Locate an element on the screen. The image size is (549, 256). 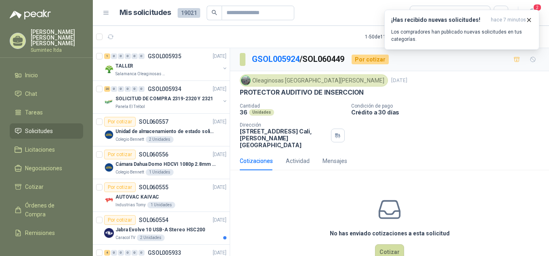
p: GSOL005933 is located at coordinates (164, 252).